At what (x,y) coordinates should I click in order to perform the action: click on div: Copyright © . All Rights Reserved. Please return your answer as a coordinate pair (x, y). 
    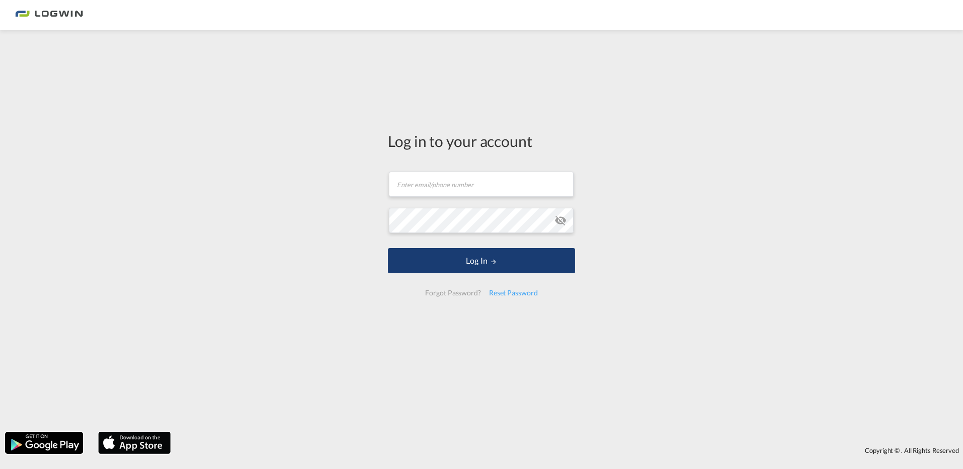
    Looking at the image, I should click on (569, 451).